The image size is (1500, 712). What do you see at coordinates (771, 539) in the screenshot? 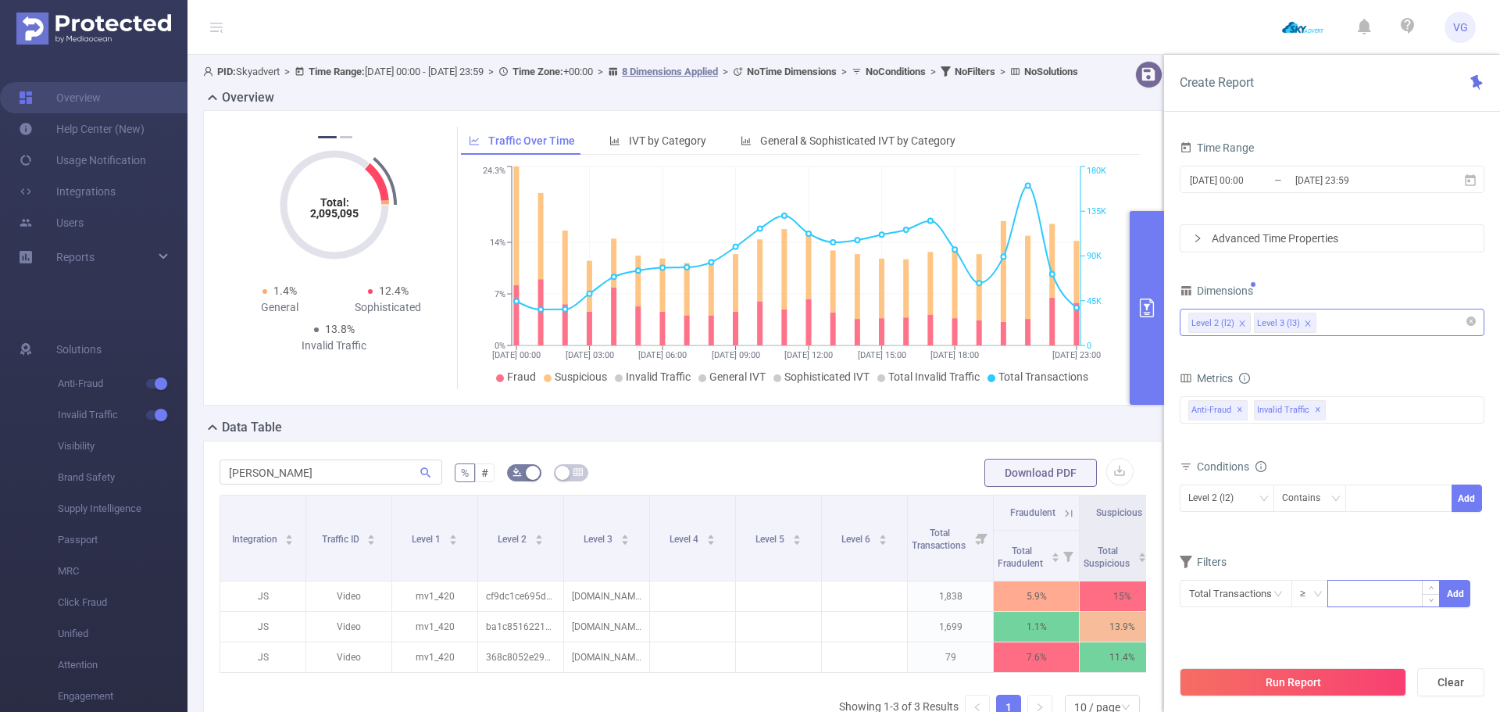
I see `span: Level 5` at bounding box center [771, 539].